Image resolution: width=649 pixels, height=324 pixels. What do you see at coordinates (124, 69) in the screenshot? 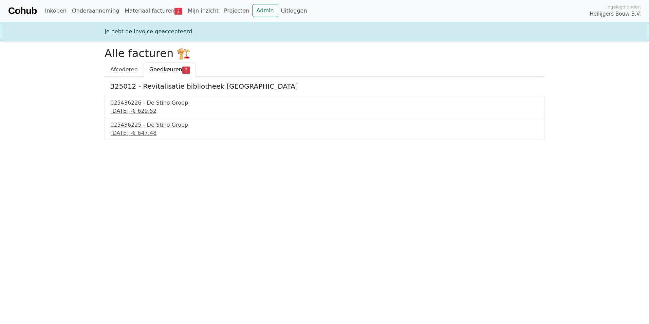
I see `span: Afcoderen` at bounding box center [124, 69].